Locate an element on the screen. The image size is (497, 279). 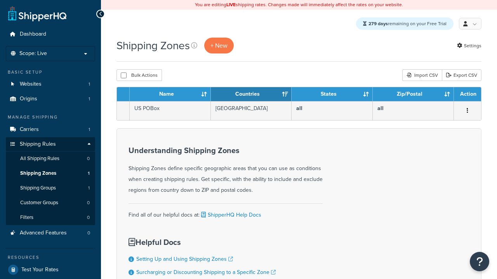
button: Bulk Actions is located at coordinates (139, 75).